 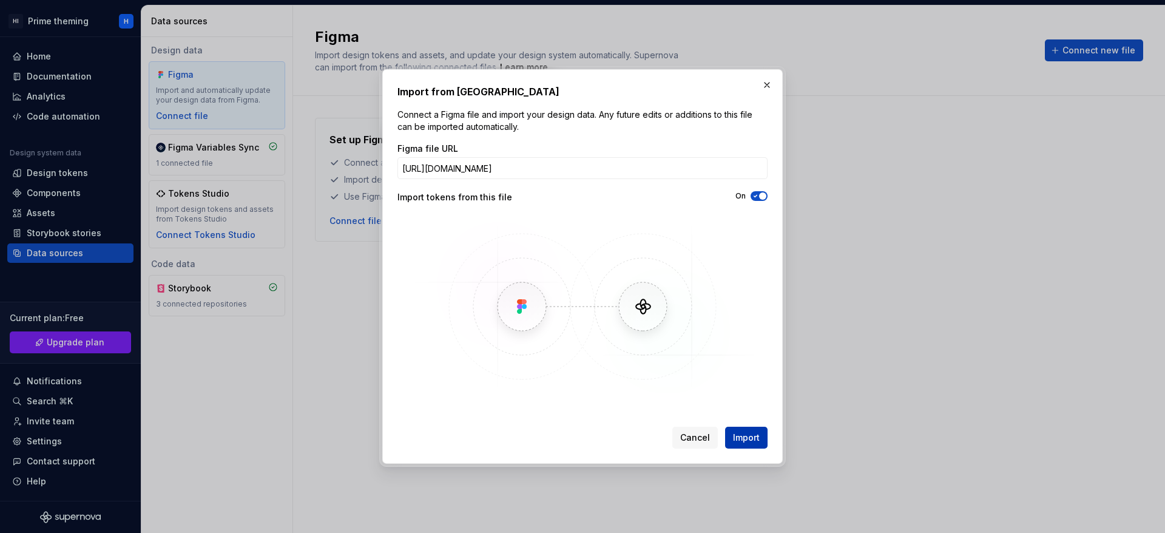 What do you see at coordinates (746, 437) in the screenshot?
I see `button: Import` at bounding box center [746, 437].